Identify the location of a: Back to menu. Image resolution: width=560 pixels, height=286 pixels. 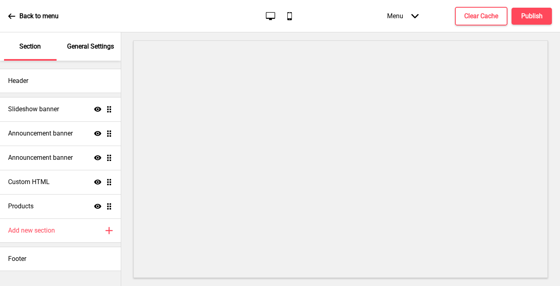
(33, 16).